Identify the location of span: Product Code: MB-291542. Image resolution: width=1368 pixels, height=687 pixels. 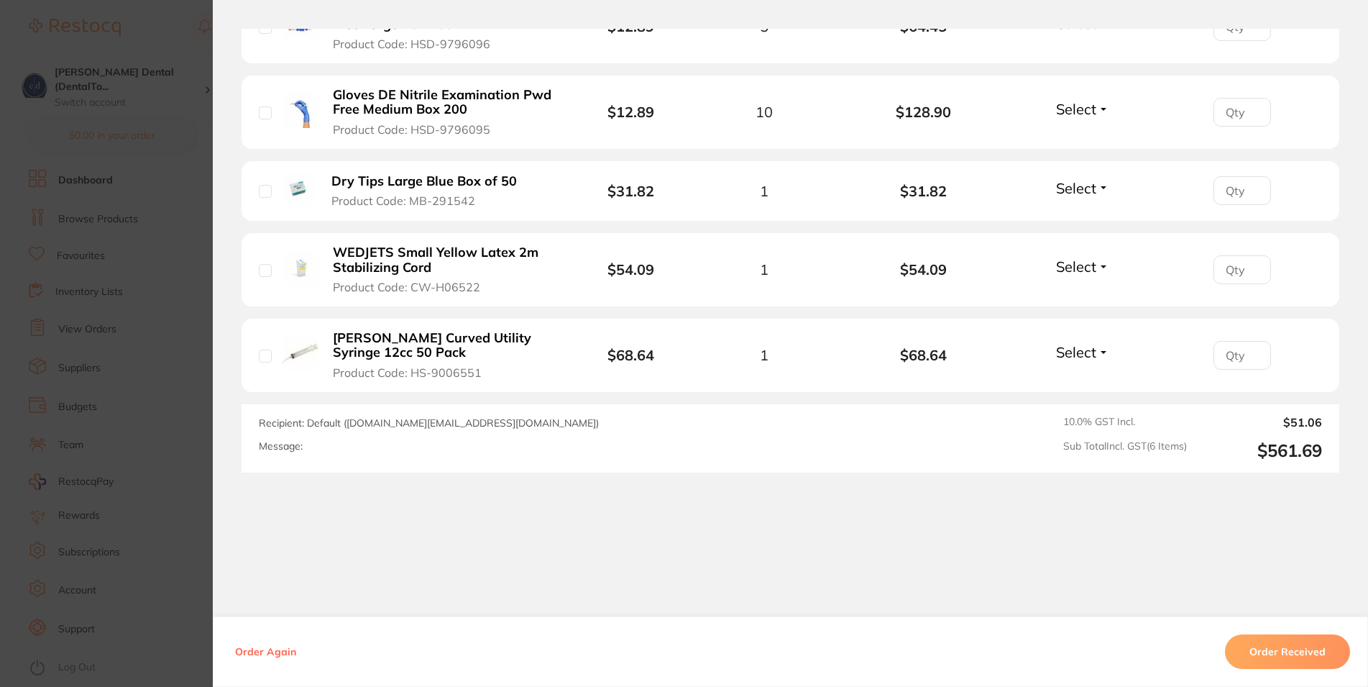
(403, 201).